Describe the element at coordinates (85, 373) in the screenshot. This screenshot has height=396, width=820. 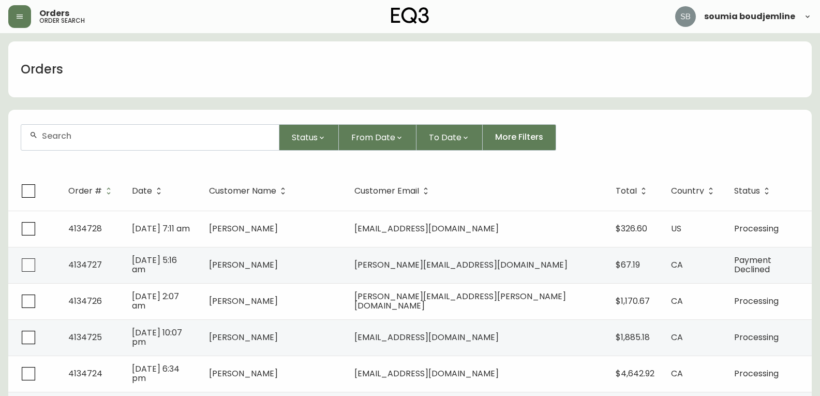
I see `span: 4134724` at that location.